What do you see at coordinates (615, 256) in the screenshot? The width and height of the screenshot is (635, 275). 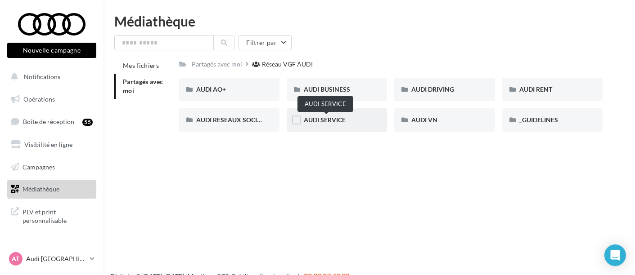 I see `div: Open Intercom Messenger` at bounding box center [615, 256].